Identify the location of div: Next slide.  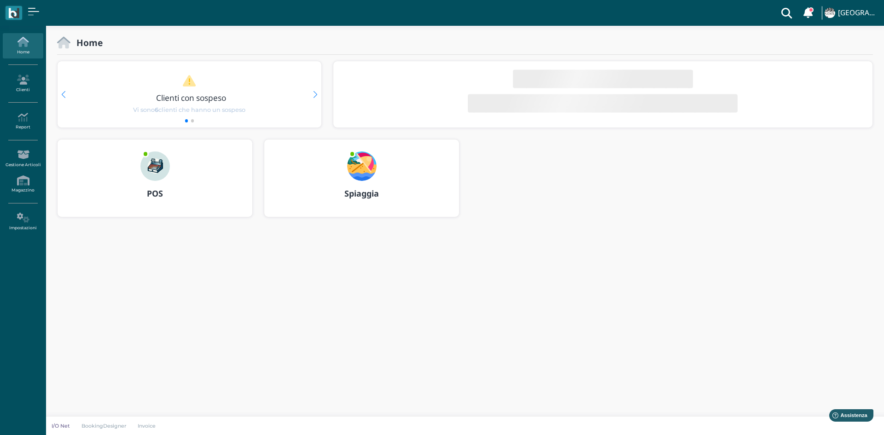
(315, 94).